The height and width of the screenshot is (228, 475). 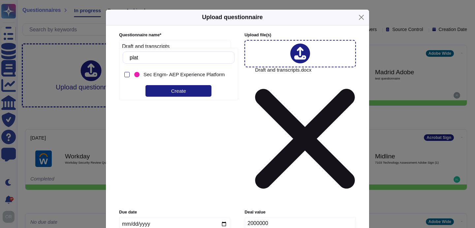 What do you see at coordinates (175, 35) in the screenshot?
I see `label: Questionnaire name` at bounding box center [175, 35].